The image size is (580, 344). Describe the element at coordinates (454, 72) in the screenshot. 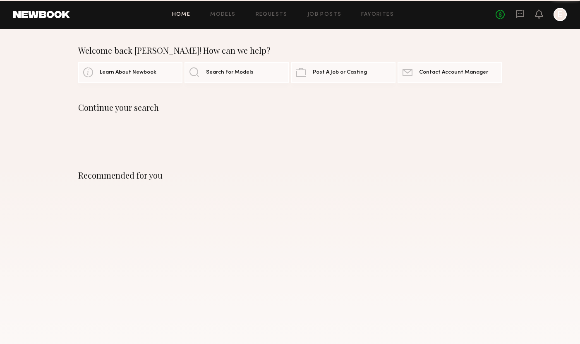

I see `span: Contact Account Manager` at that location.